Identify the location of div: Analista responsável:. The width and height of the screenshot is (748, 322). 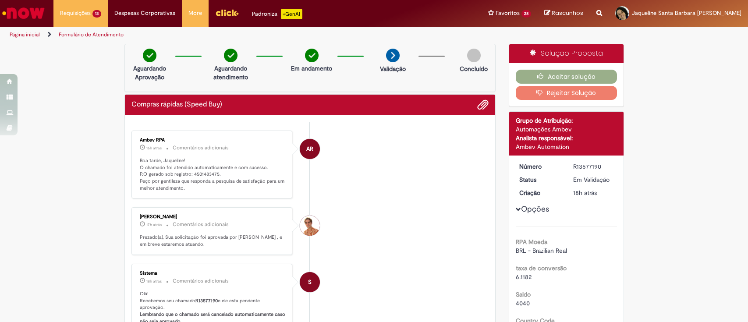
(566, 138).